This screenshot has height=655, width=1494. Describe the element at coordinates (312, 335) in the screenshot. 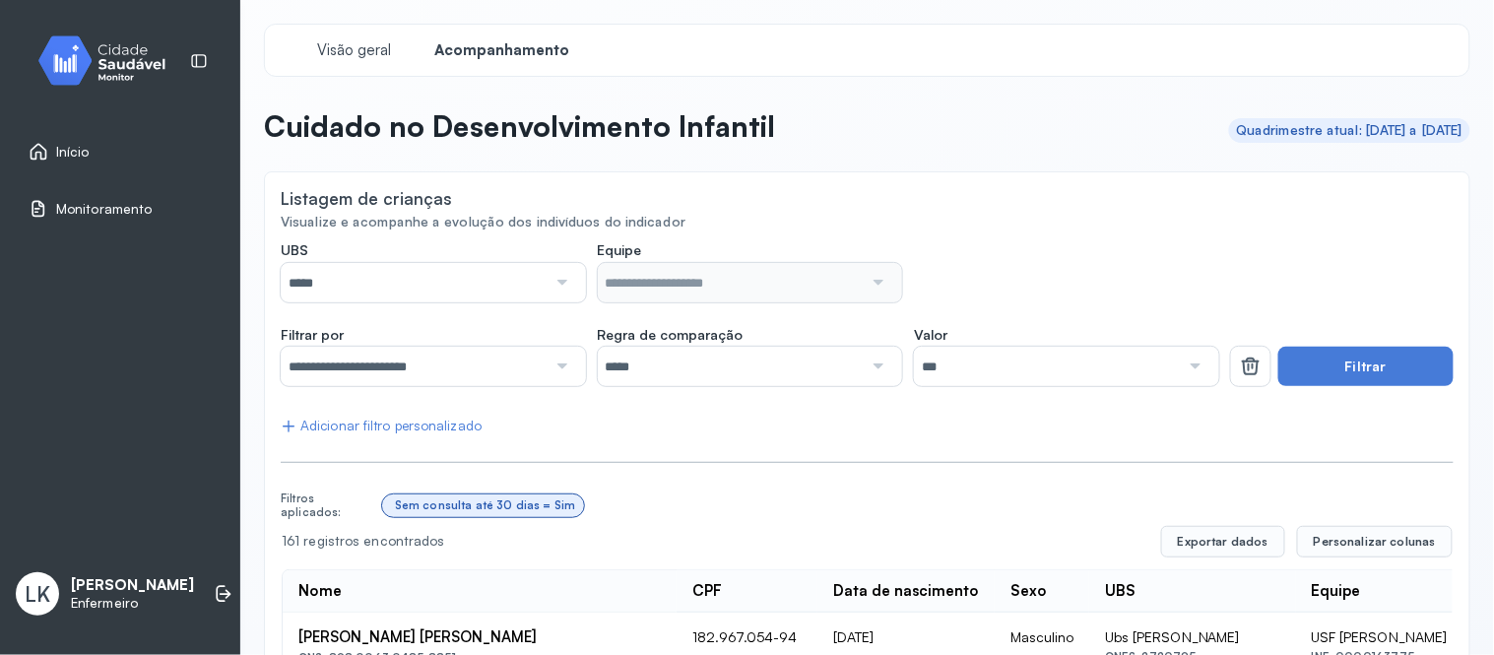

I see `span: Filtrar por` at that location.